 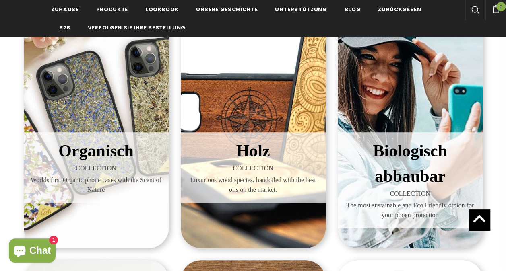 What do you see at coordinates (500, 6) in the screenshot?
I see `span: 0` at bounding box center [500, 6].